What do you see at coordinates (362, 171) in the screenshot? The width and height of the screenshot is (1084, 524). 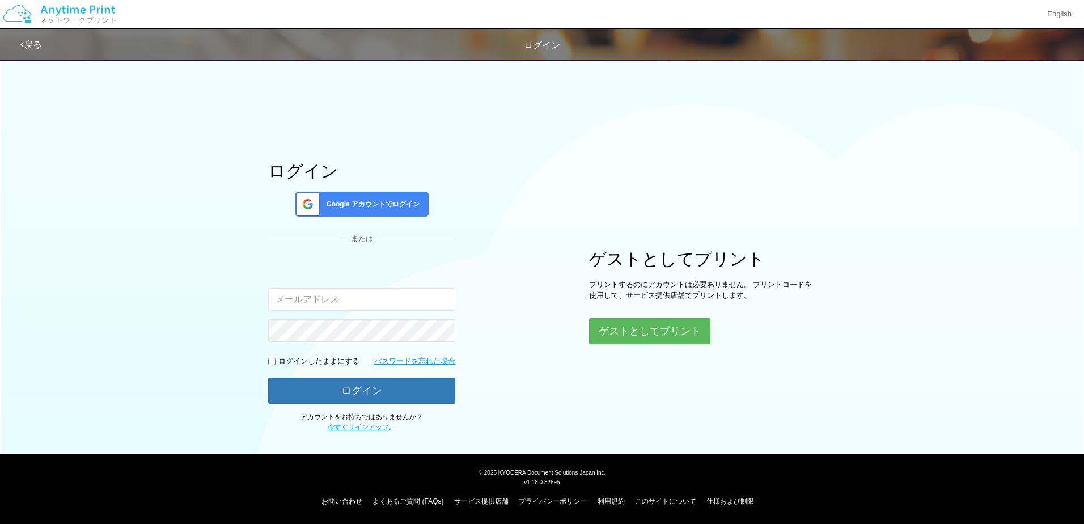 I see `h1: ログイン` at bounding box center [362, 171].